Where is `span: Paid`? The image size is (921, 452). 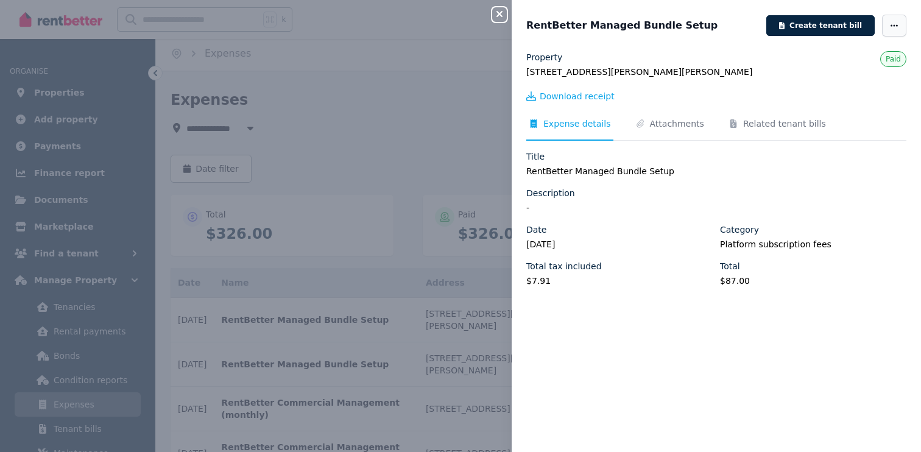 span: Paid is located at coordinates (893, 59).